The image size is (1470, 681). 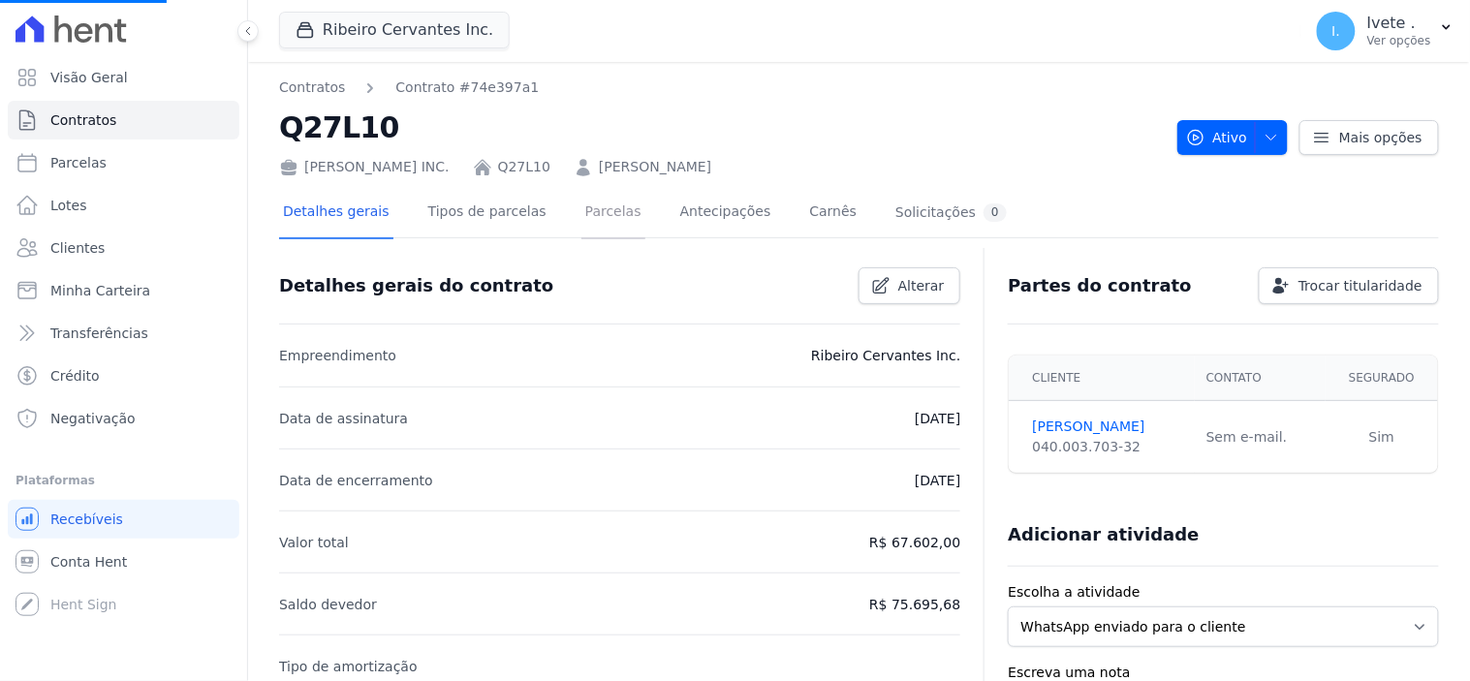 I want to click on p: Ivete ., so click(x=1399, y=23).